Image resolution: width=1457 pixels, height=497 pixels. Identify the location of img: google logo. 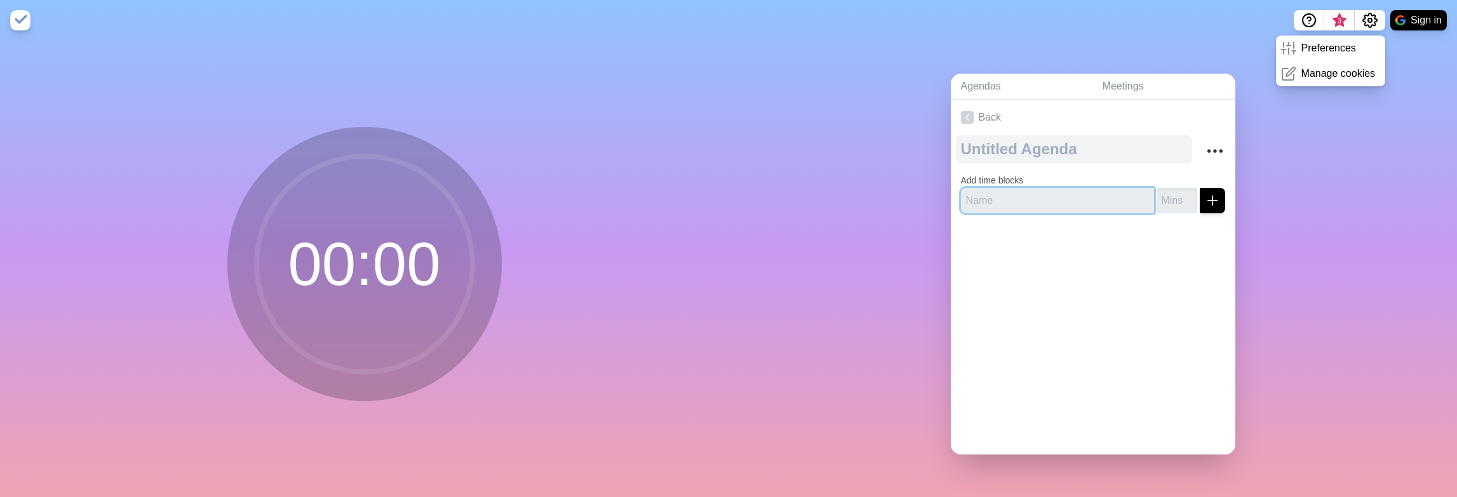
(1400, 20).